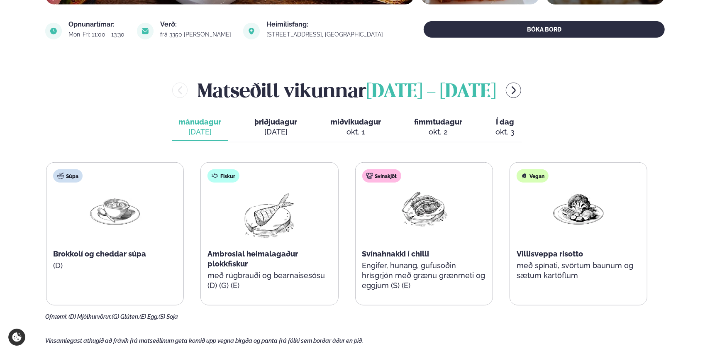 The height and width of the screenshot is (354, 710). What do you see at coordinates (269, 216) in the screenshot?
I see `img: fish.png` at bounding box center [269, 216].